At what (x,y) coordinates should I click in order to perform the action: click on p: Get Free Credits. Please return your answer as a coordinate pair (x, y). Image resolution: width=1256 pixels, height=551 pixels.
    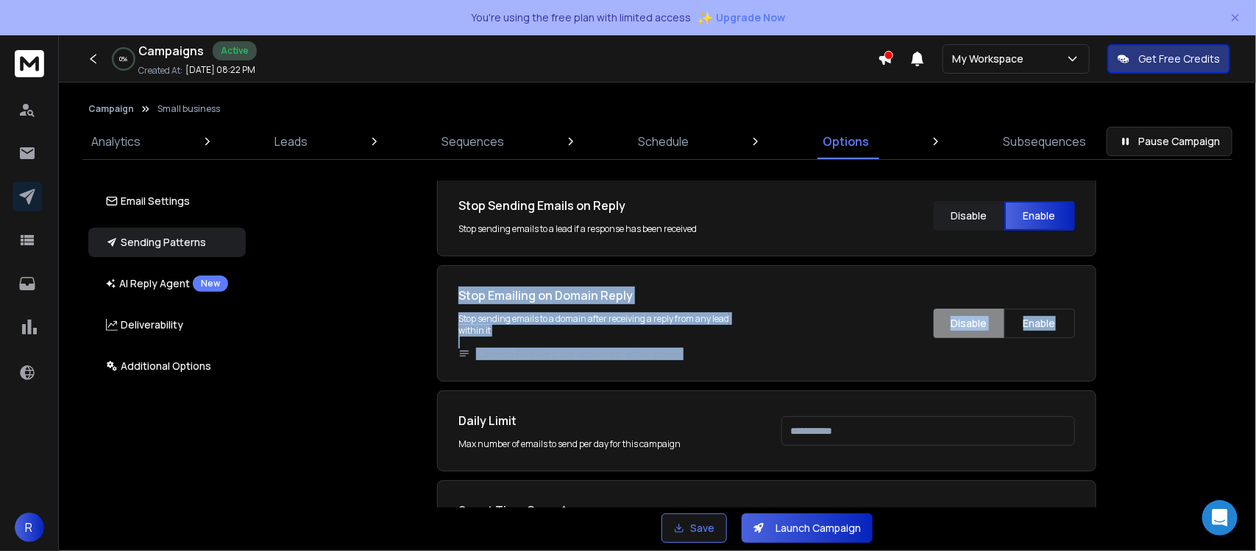
    Looking at the image, I should click on (1179, 59).